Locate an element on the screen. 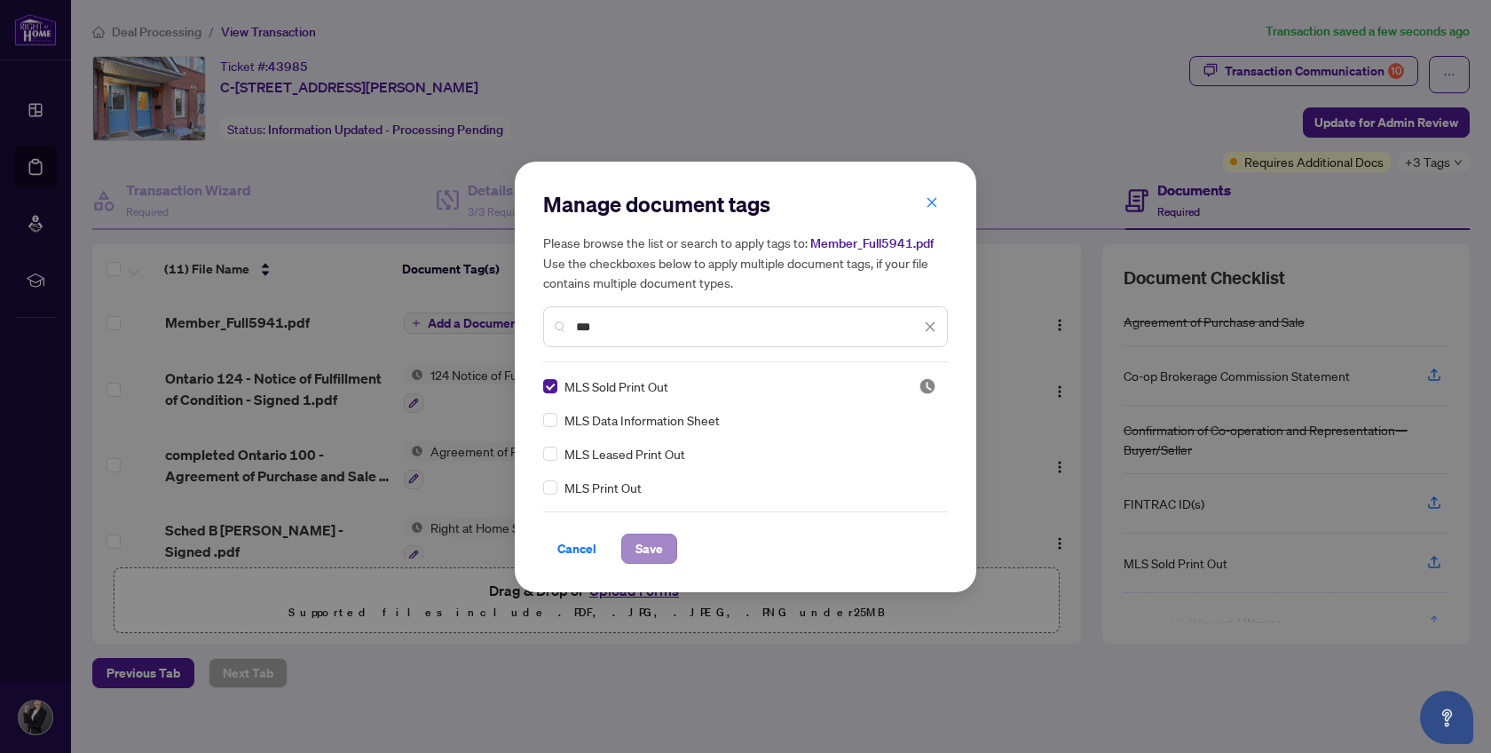 The image size is (1491, 753). span: MLS Print Out is located at coordinates (603, 487).